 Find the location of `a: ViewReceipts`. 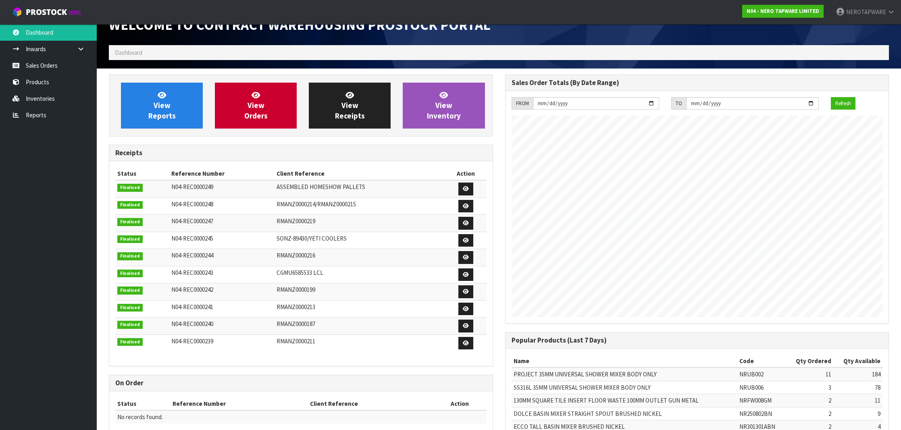

a: ViewReceipts is located at coordinates (350, 106).